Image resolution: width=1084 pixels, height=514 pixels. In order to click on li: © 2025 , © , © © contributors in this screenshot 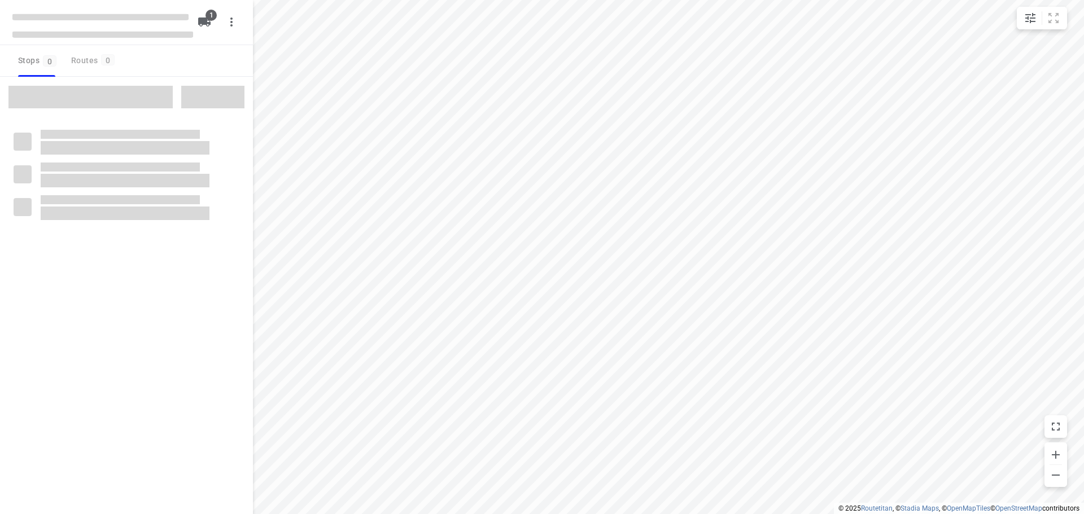, I will do `click(959, 509)`.